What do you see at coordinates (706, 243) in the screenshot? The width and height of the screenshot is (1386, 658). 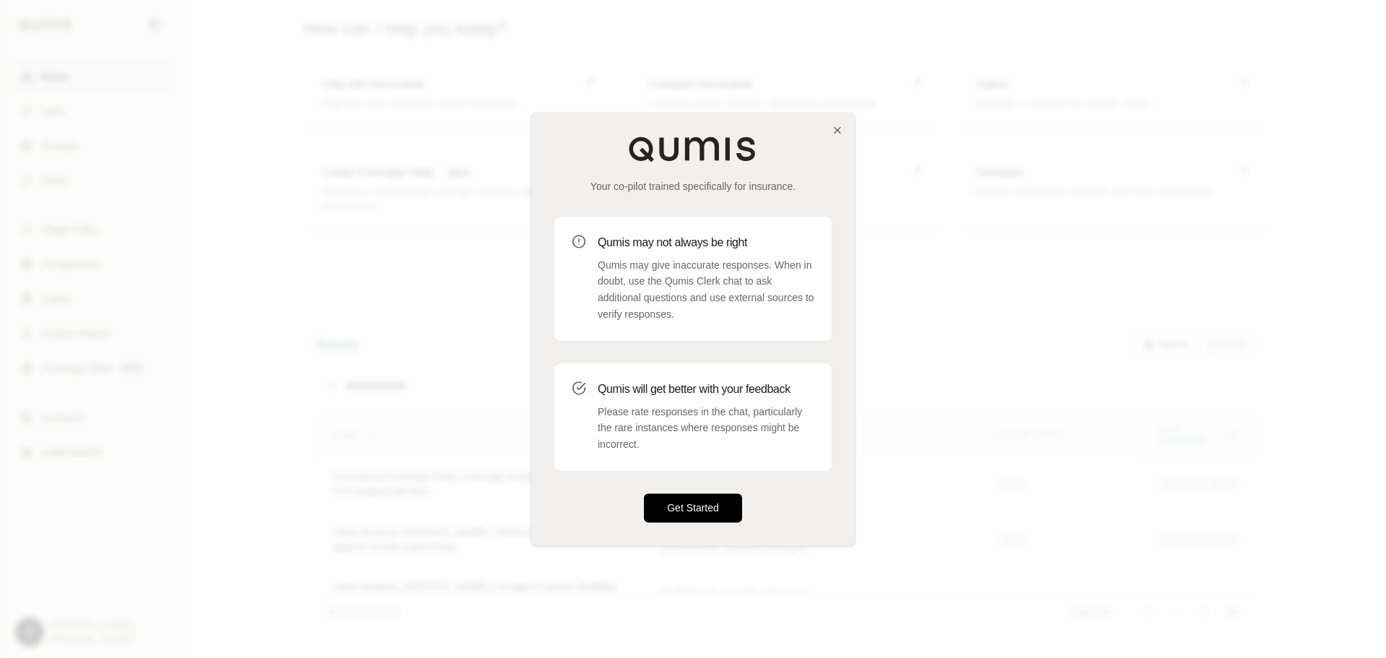 I see `h3: Qumis may not always be right` at bounding box center [706, 243].